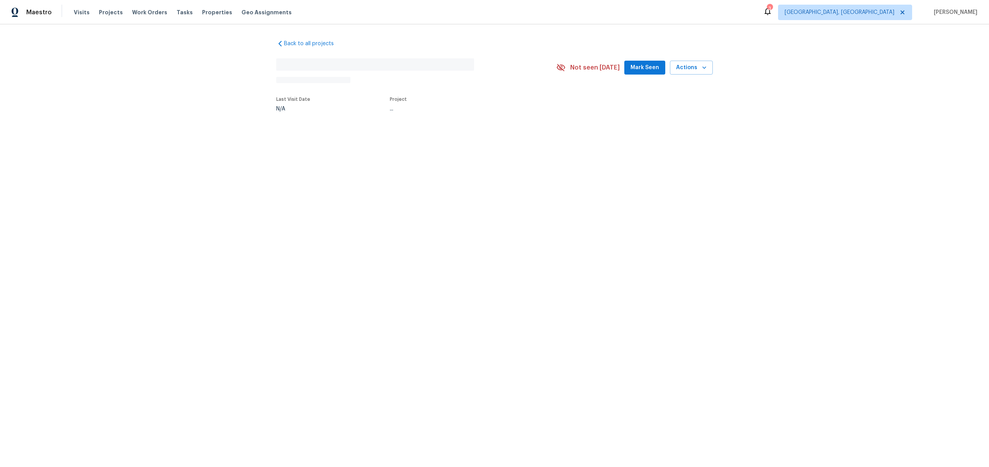 The image size is (989, 467). I want to click on span: Properties, so click(217, 12).